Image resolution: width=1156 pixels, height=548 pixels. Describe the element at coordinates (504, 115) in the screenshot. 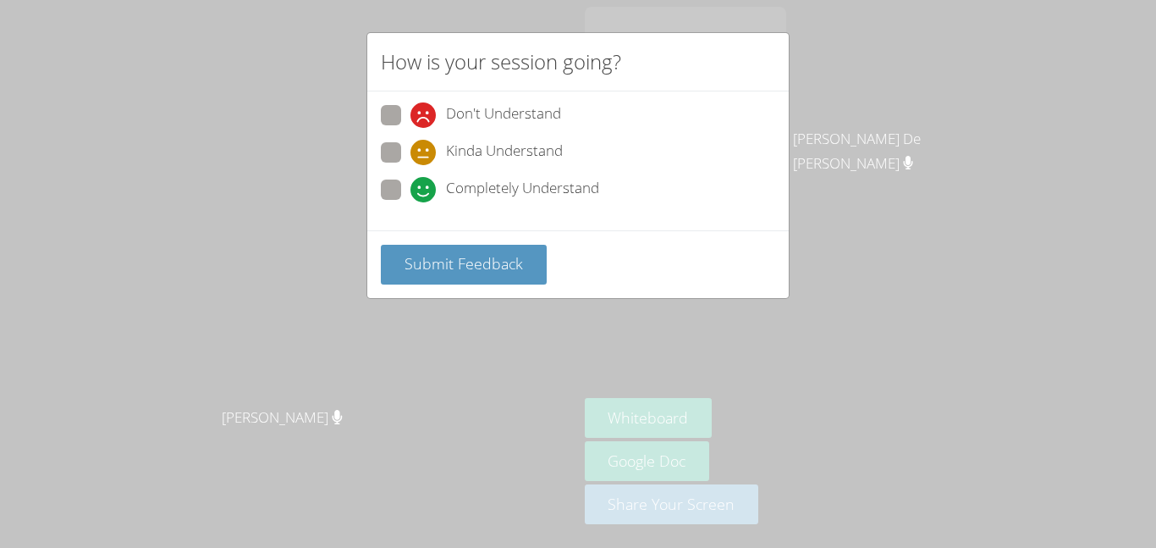

I see `span: Don't Understand` at that location.